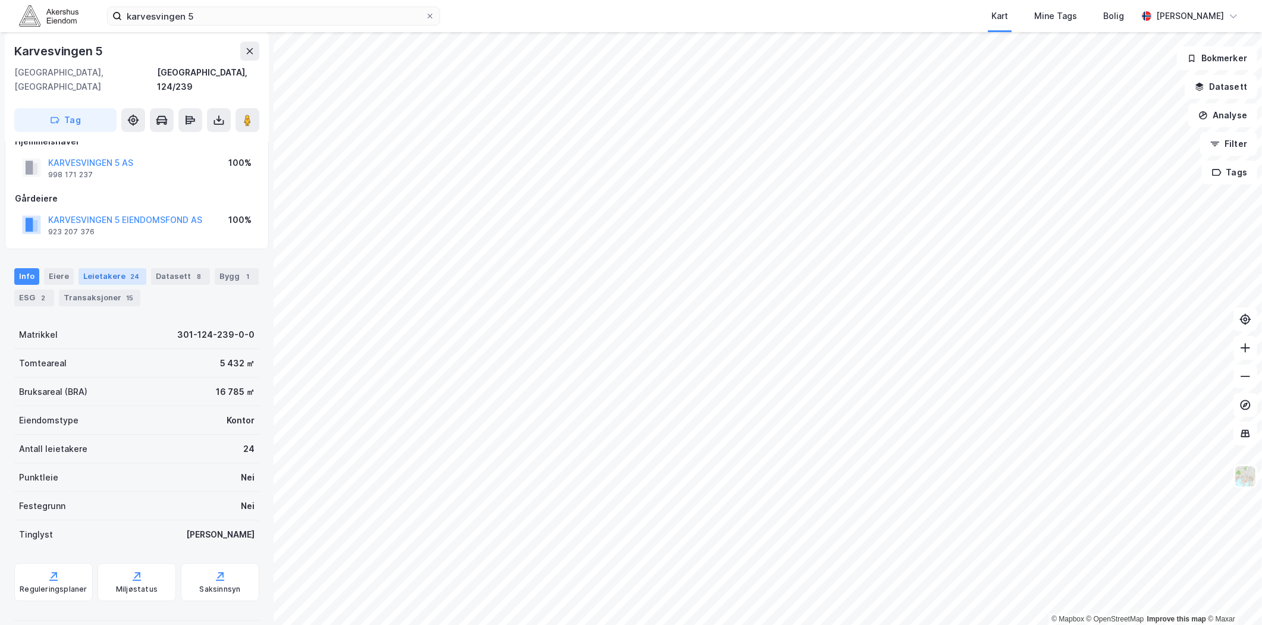  What do you see at coordinates (199, 277) in the screenshot?
I see `div: 8` at bounding box center [199, 277].